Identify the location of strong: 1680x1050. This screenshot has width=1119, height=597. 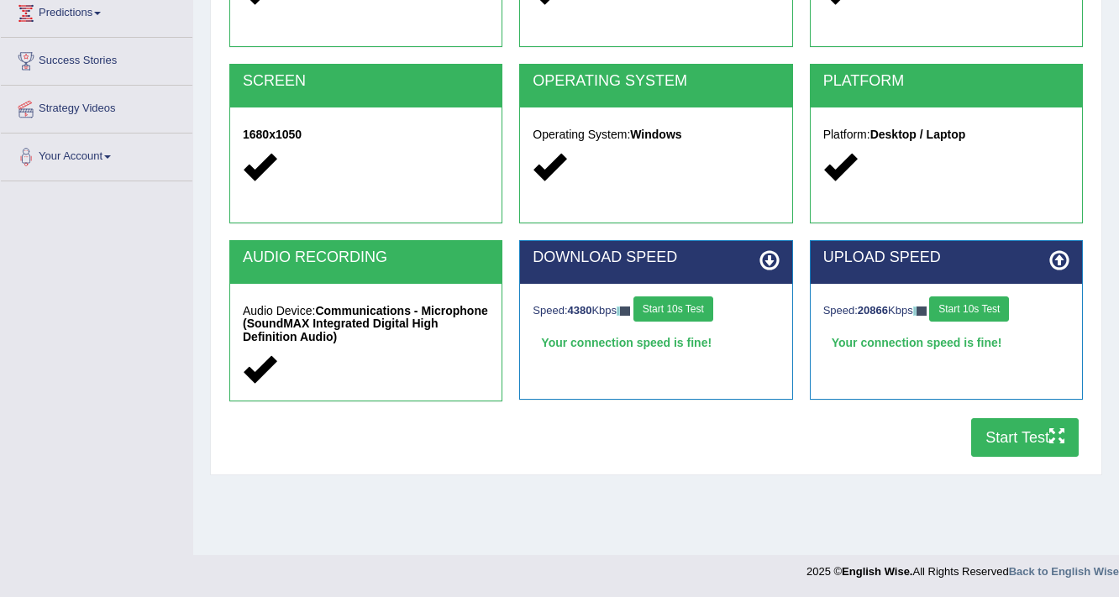
(272, 134).